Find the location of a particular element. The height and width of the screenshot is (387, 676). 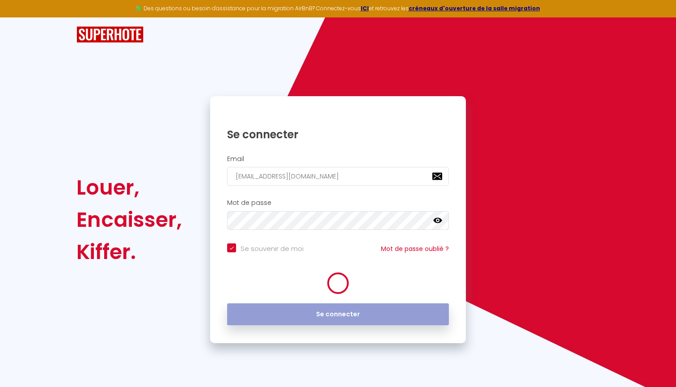

a: ICI is located at coordinates (365, 8).